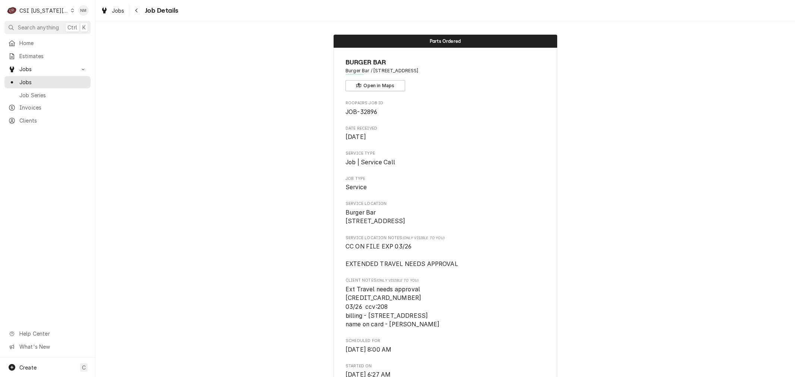 This screenshot has width=795, height=377. What do you see at coordinates (445, 71) in the screenshot?
I see `span: Address` at bounding box center [445, 71].